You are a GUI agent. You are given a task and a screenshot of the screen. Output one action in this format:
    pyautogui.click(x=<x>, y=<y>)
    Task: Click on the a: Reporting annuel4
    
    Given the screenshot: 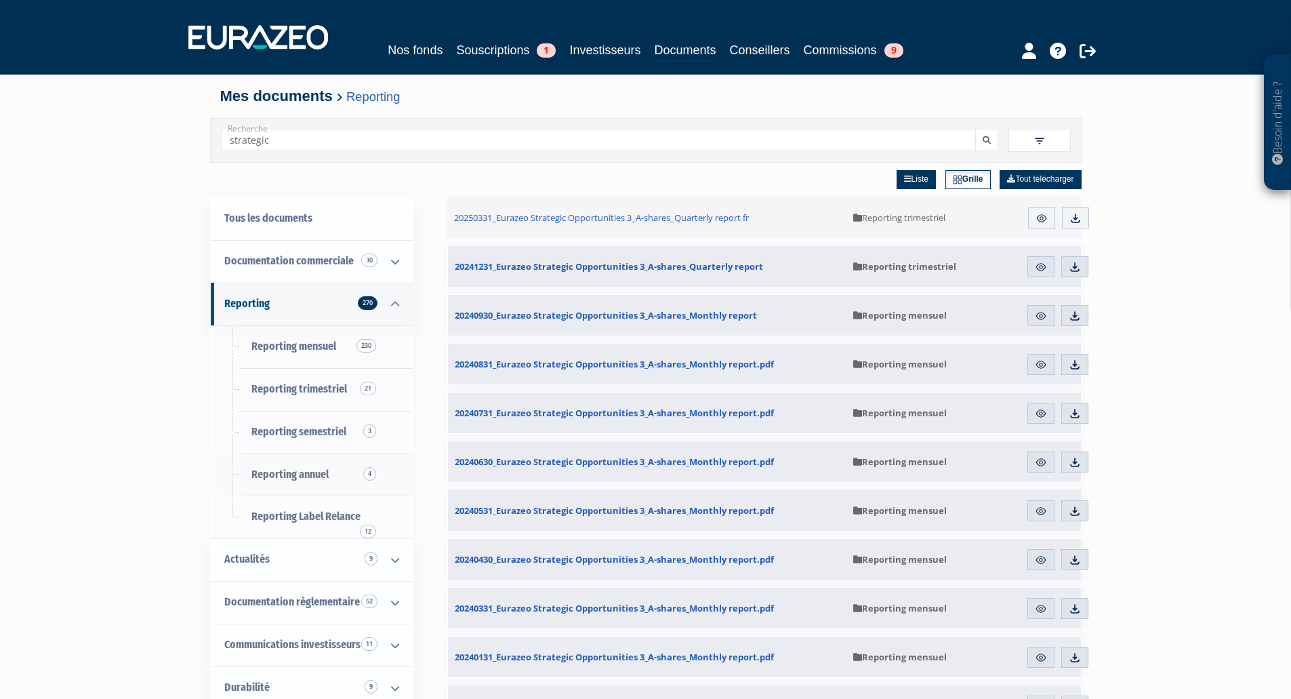 What is the action you would take?
    pyautogui.click(x=312, y=475)
    